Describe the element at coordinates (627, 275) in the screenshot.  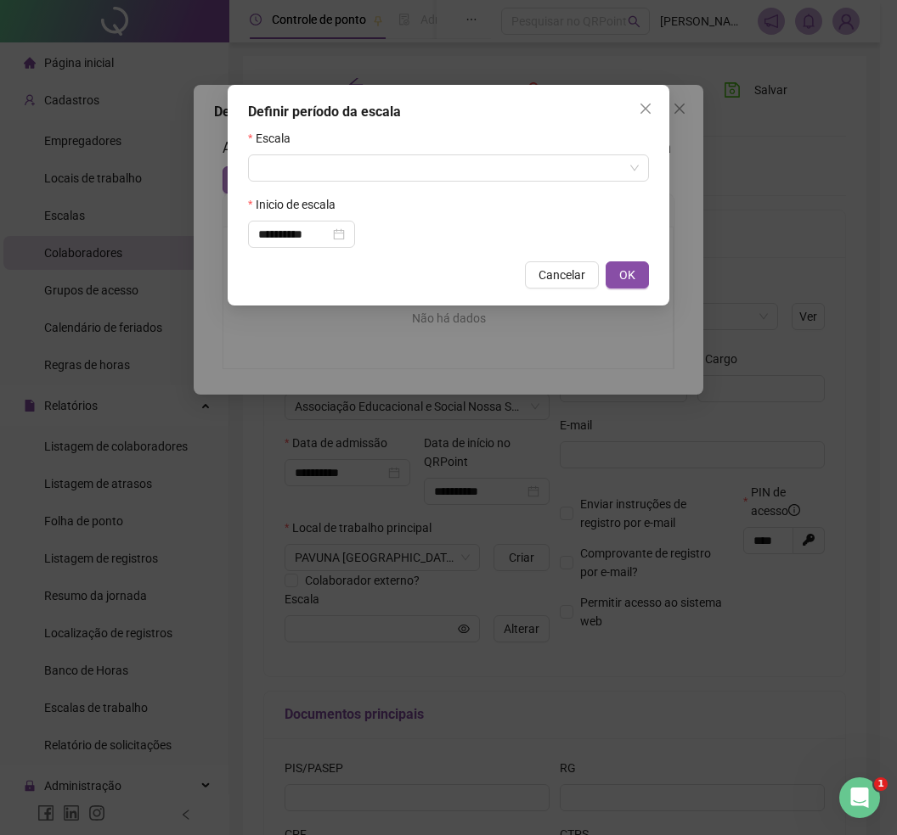
I see `span: OK` at that location.